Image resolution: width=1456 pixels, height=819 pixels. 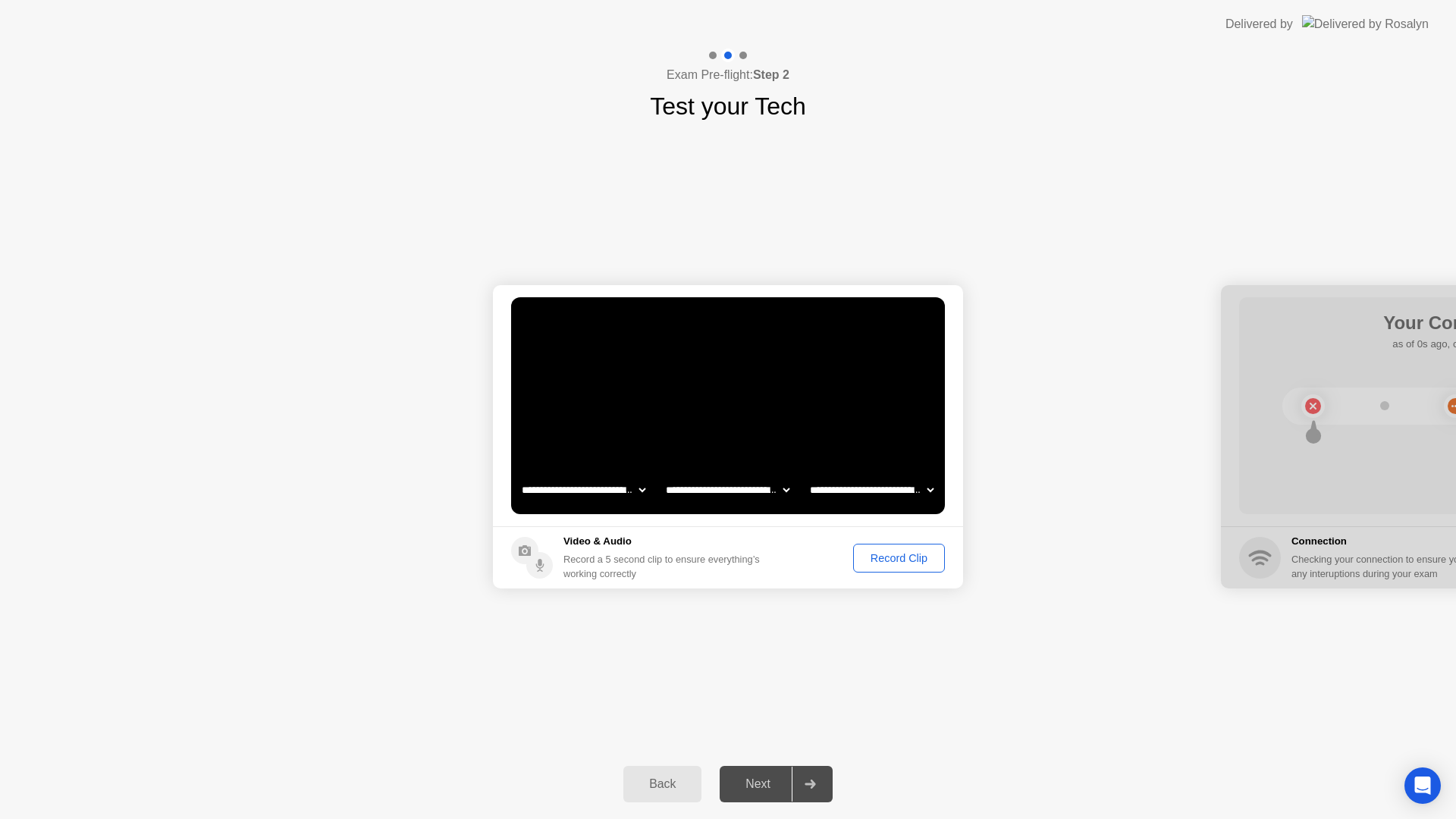 I want to click on h4: Exam Pre-flight:, so click(x=728, y=75).